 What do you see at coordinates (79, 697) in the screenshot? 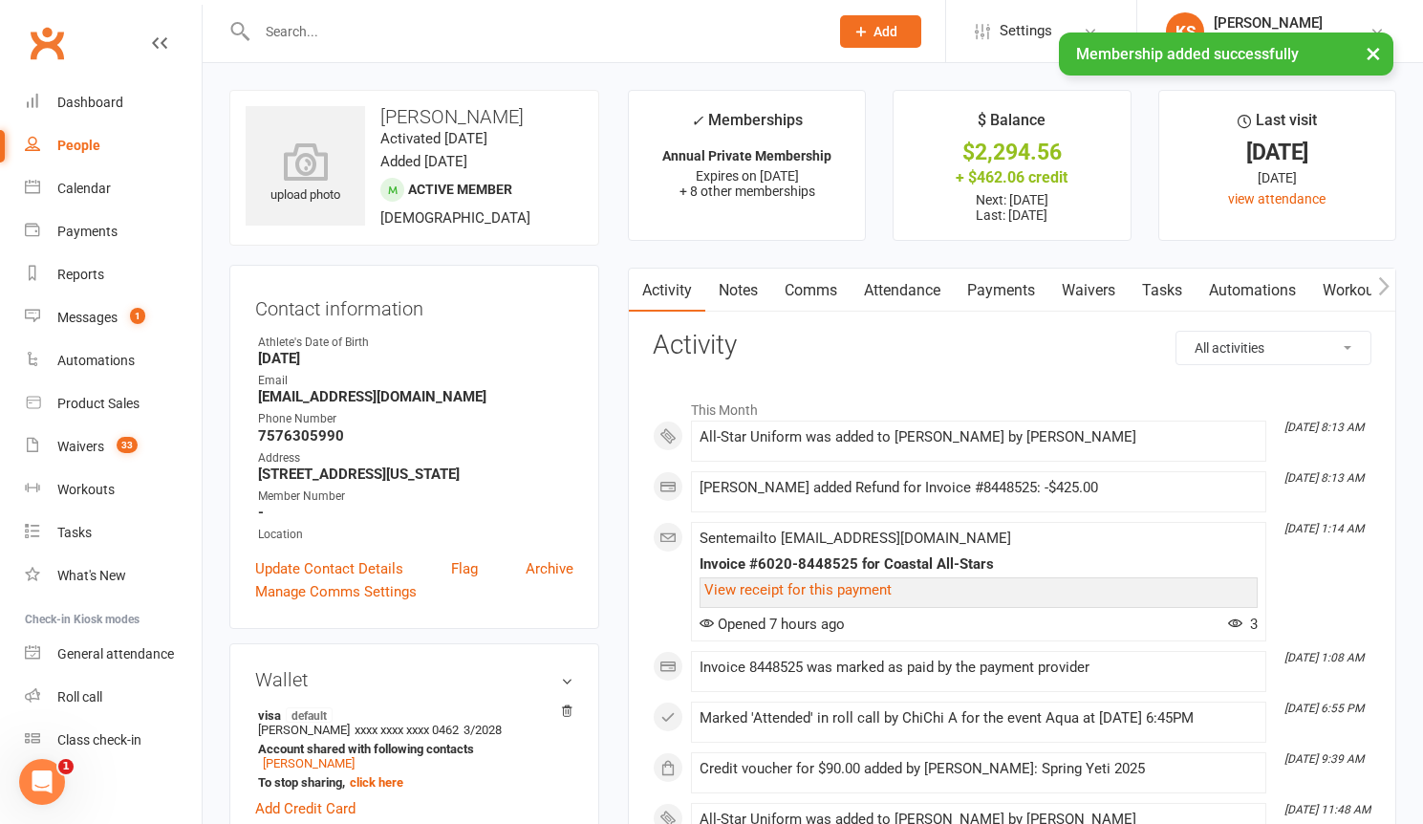
I see `div: Roll call` at bounding box center [79, 697].